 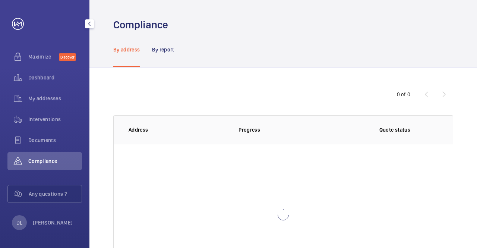 I want to click on p: Progress, so click(x=289, y=130).